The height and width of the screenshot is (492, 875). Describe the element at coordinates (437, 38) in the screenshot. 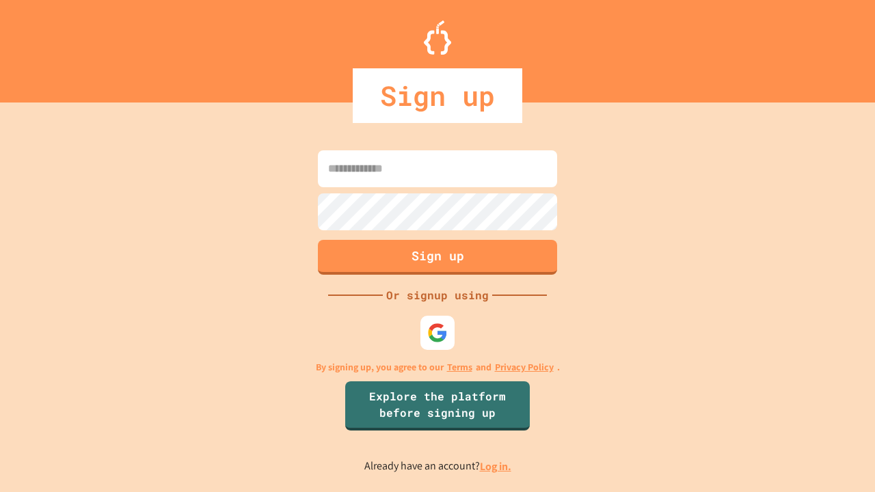

I see `img: Logo.svg` at that location.